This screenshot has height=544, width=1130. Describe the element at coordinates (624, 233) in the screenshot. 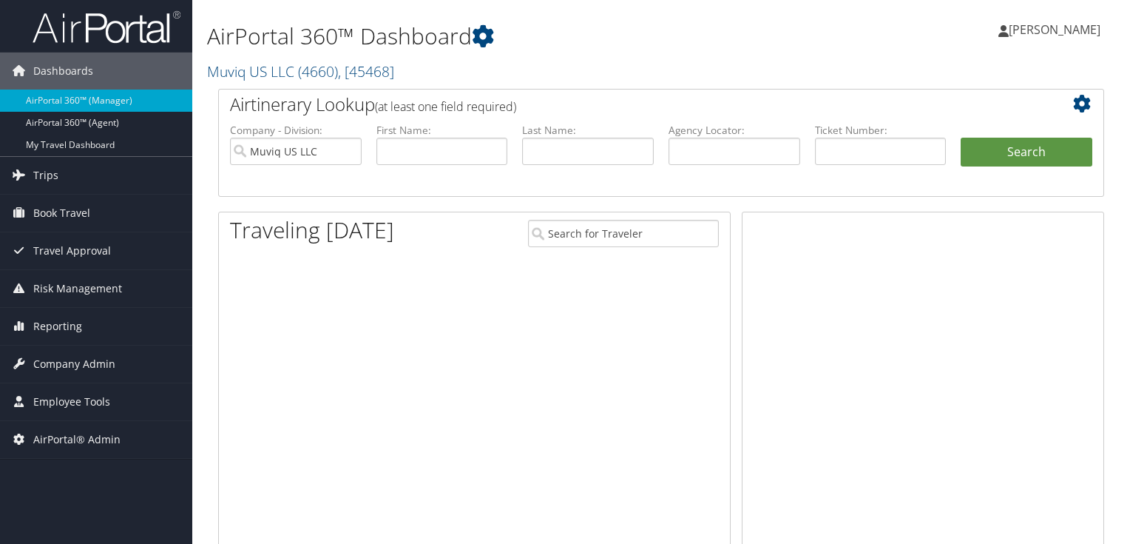

I see `input: Search for Traveler` at that location.